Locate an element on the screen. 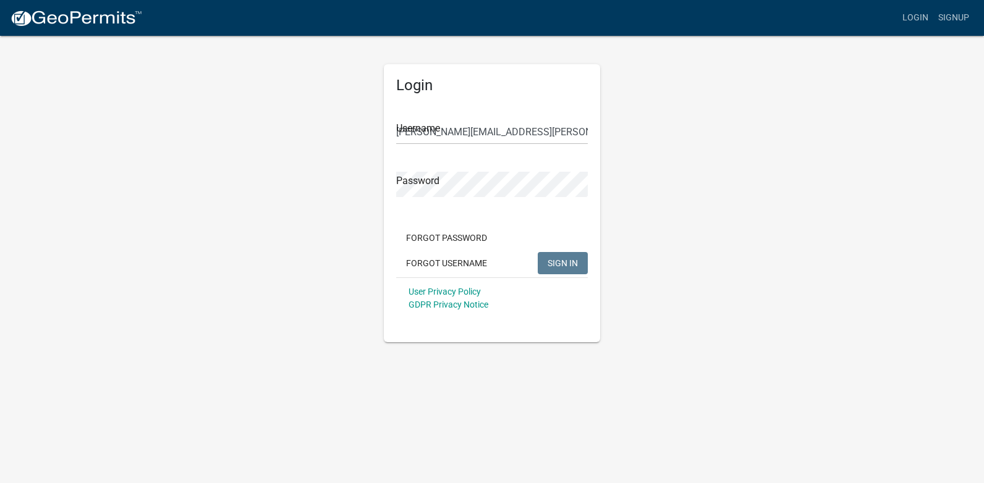  a: Signup is located at coordinates (954, 18).